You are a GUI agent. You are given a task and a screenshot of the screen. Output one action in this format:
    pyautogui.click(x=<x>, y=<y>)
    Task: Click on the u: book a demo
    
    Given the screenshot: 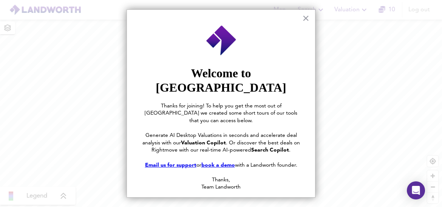 What is the action you would take?
    pyautogui.click(x=218, y=165)
    